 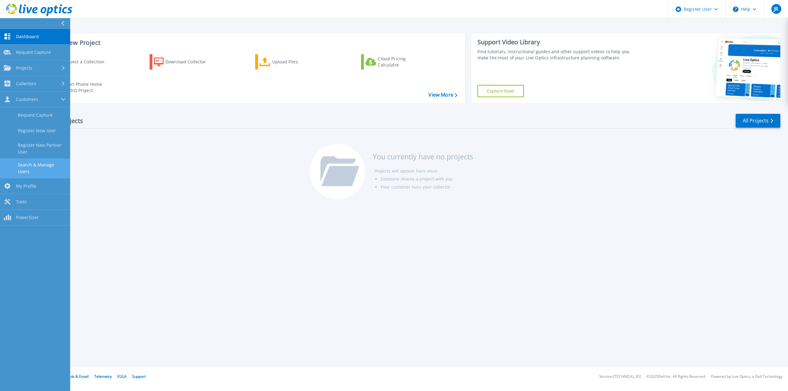 What do you see at coordinates (122, 377) in the screenshot?
I see `a: EULA` at bounding box center [122, 377].